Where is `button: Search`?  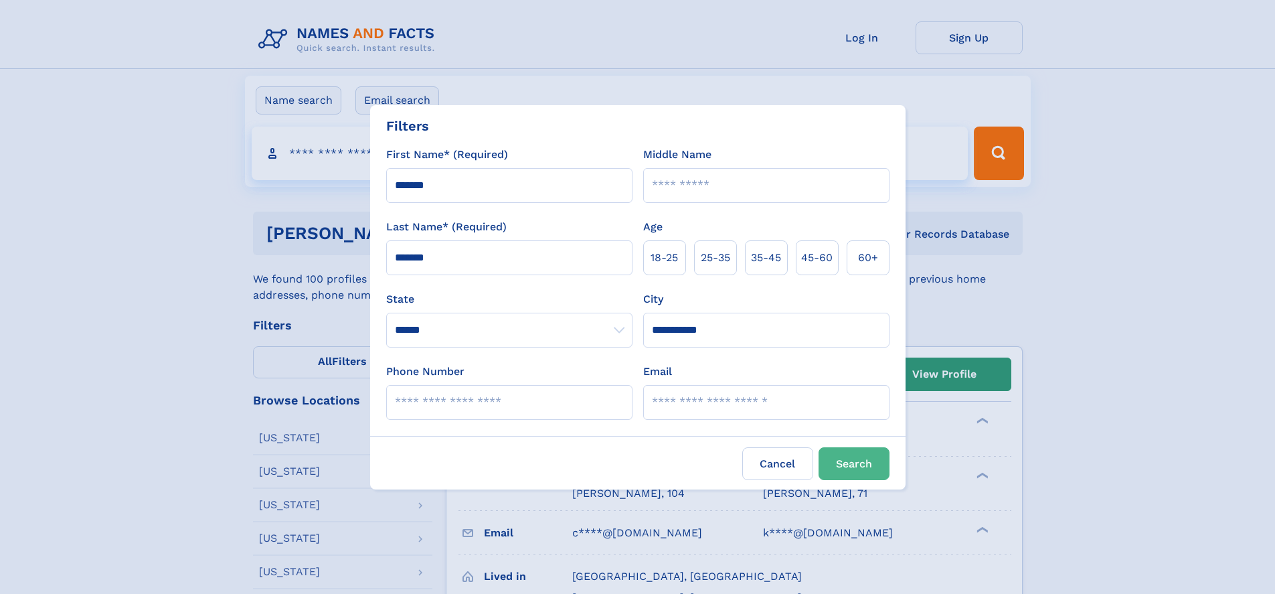 button: Search is located at coordinates (854, 463).